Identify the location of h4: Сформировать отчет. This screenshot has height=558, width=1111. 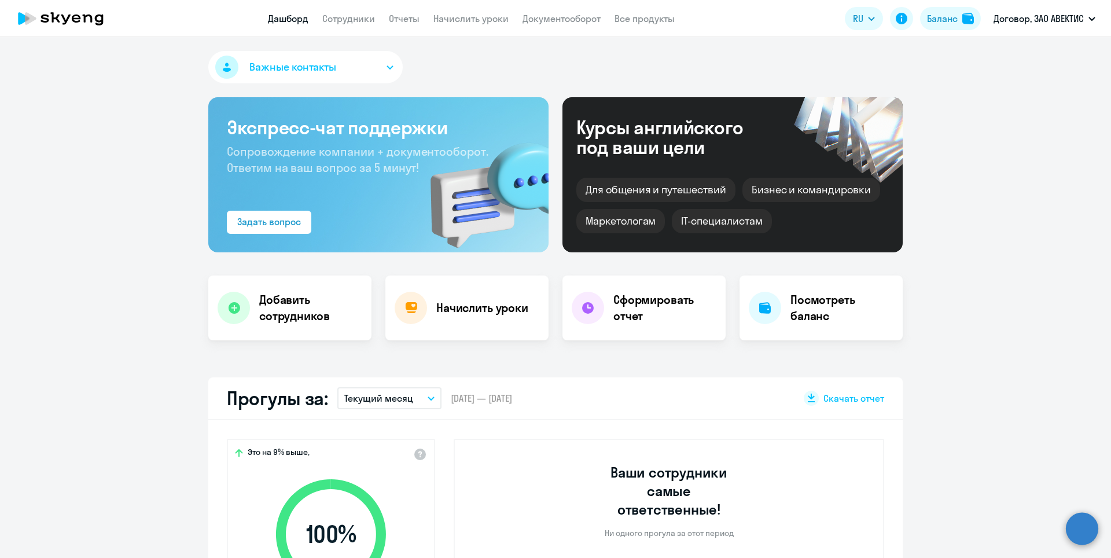
(665, 308).